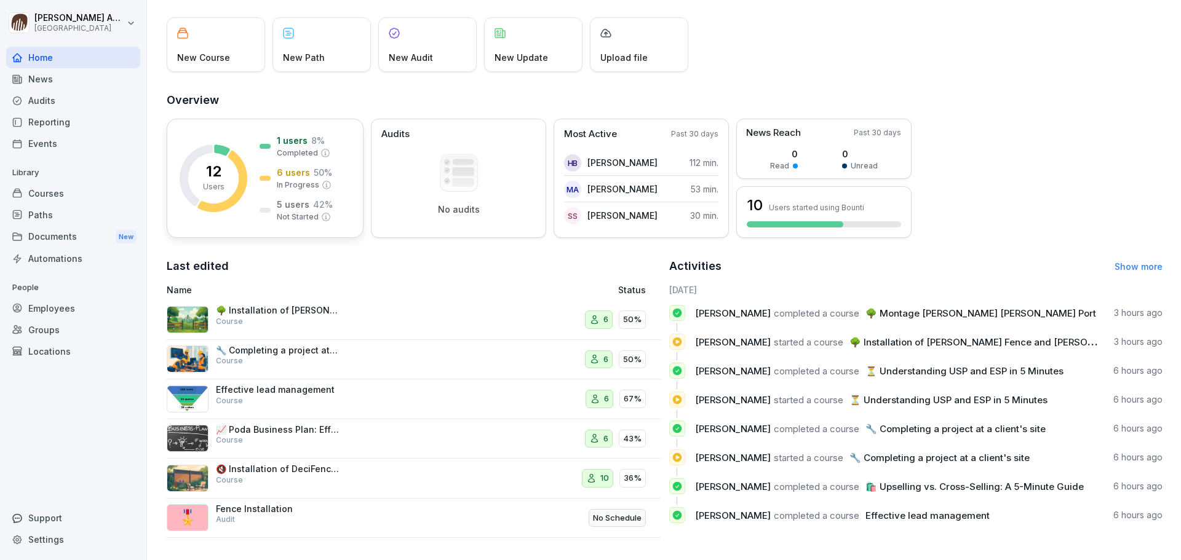  What do you see at coordinates (617, 518) in the screenshot?
I see `p: No Schedule` at bounding box center [617, 518].